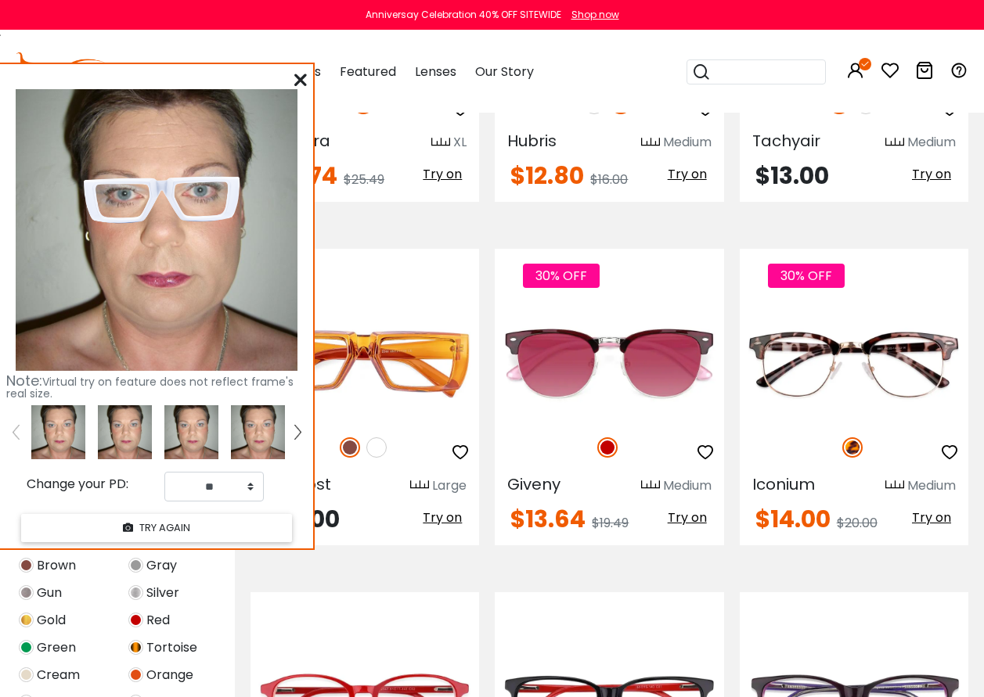 Image resolution: width=984 pixels, height=697 pixels. What do you see at coordinates (783, 484) in the screenshot?
I see `span: Iconium` at bounding box center [783, 484].